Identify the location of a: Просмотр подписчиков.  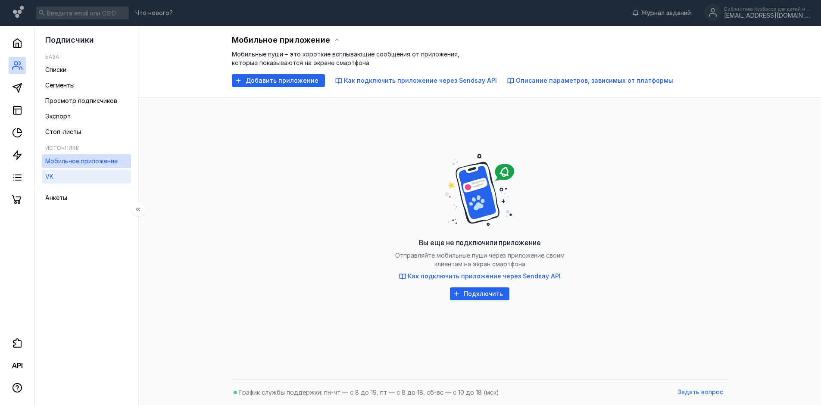
(86, 101).